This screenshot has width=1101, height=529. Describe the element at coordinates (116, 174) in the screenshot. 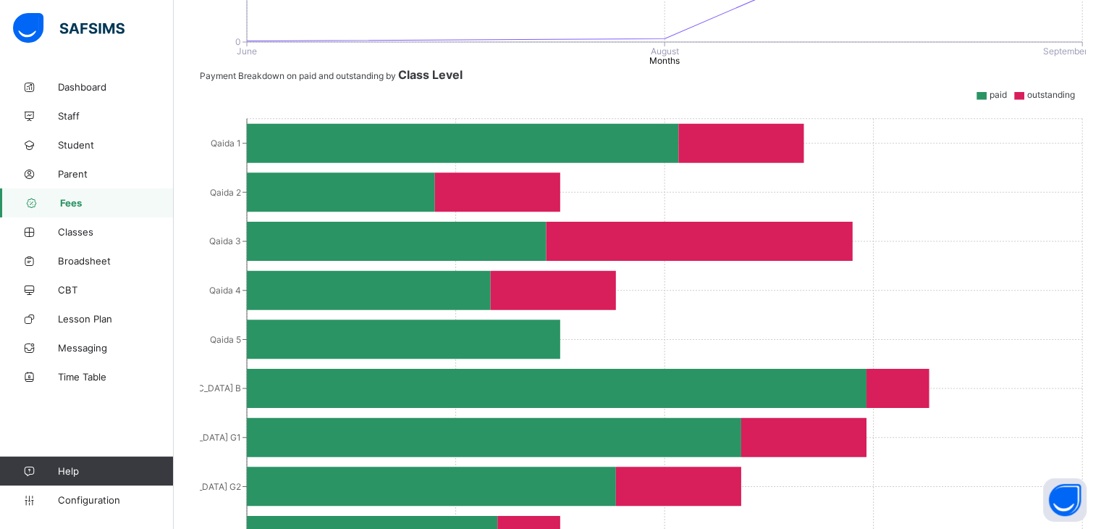

I see `span: Parent` at that location.